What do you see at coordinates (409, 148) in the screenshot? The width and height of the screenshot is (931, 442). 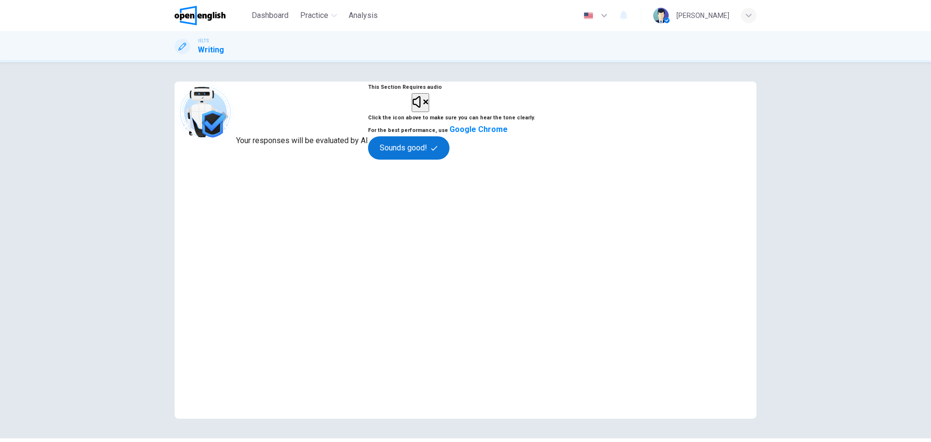 I see `button: Sounds good!` at bounding box center [409, 148].